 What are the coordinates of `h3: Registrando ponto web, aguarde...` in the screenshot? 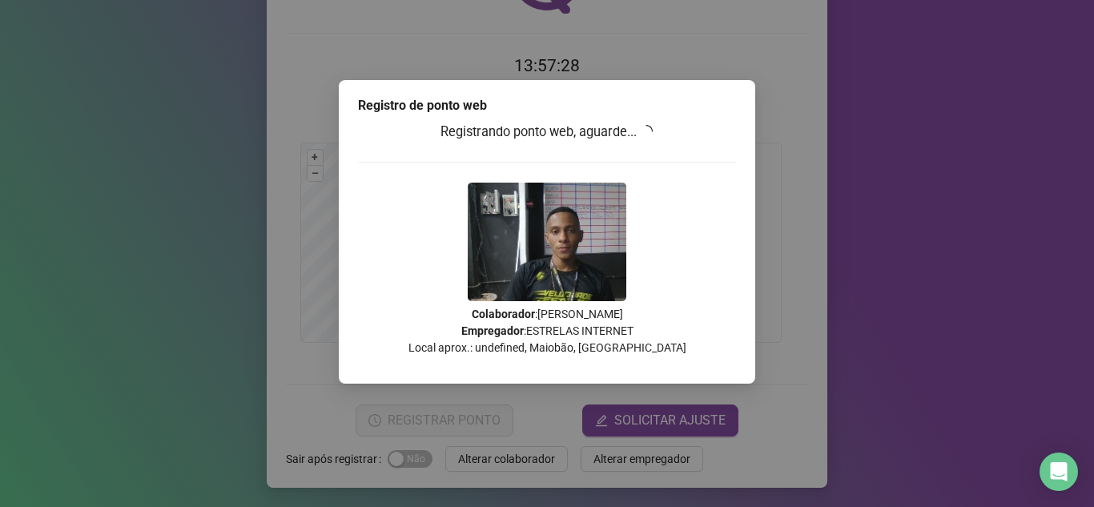 It's located at (547, 132).